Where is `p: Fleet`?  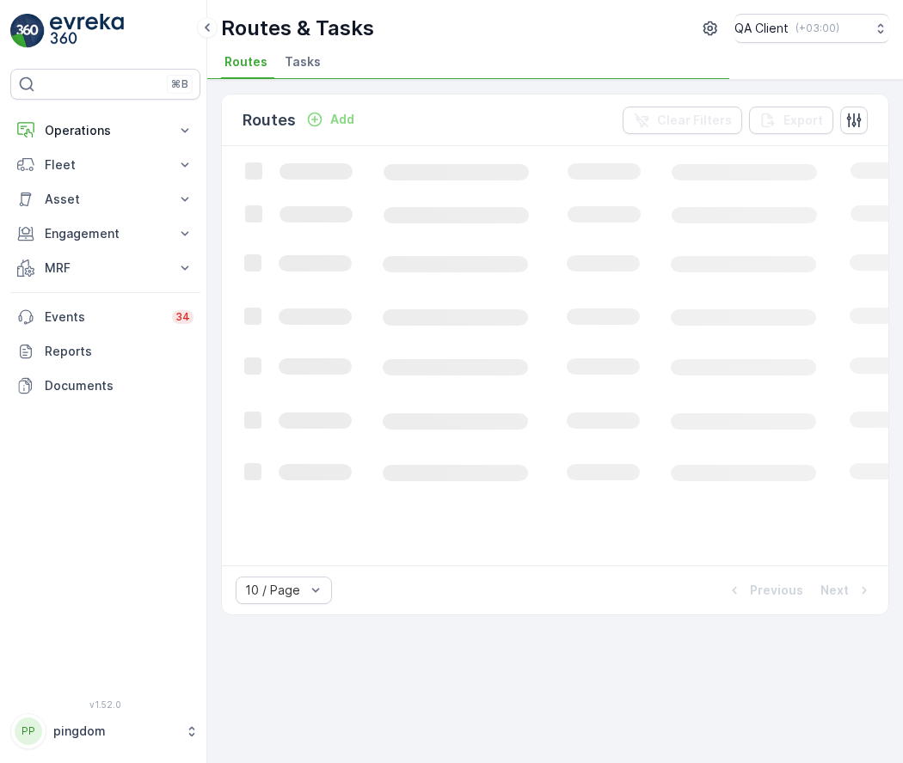
p: Fleet is located at coordinates (105, 165).